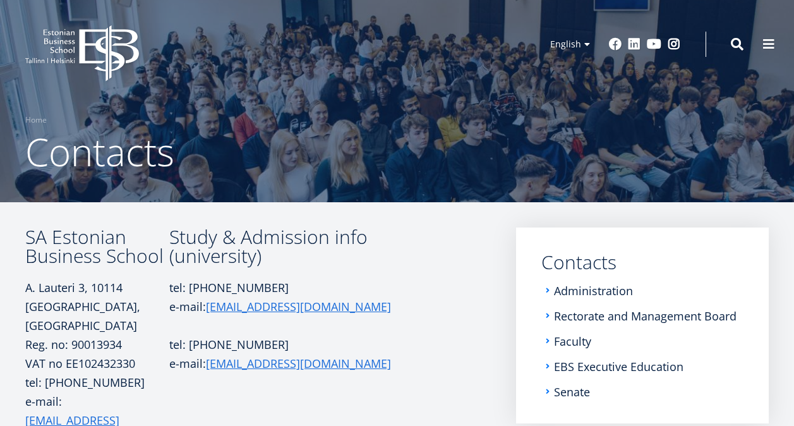 The width and height of the screenshot is (794, 426). I want to click on p: e-mail:, so click(289, 363).